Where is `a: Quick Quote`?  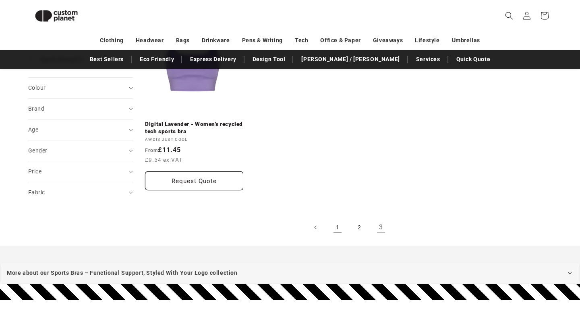
a: Quick Quote is located at coordinates (473, 59).